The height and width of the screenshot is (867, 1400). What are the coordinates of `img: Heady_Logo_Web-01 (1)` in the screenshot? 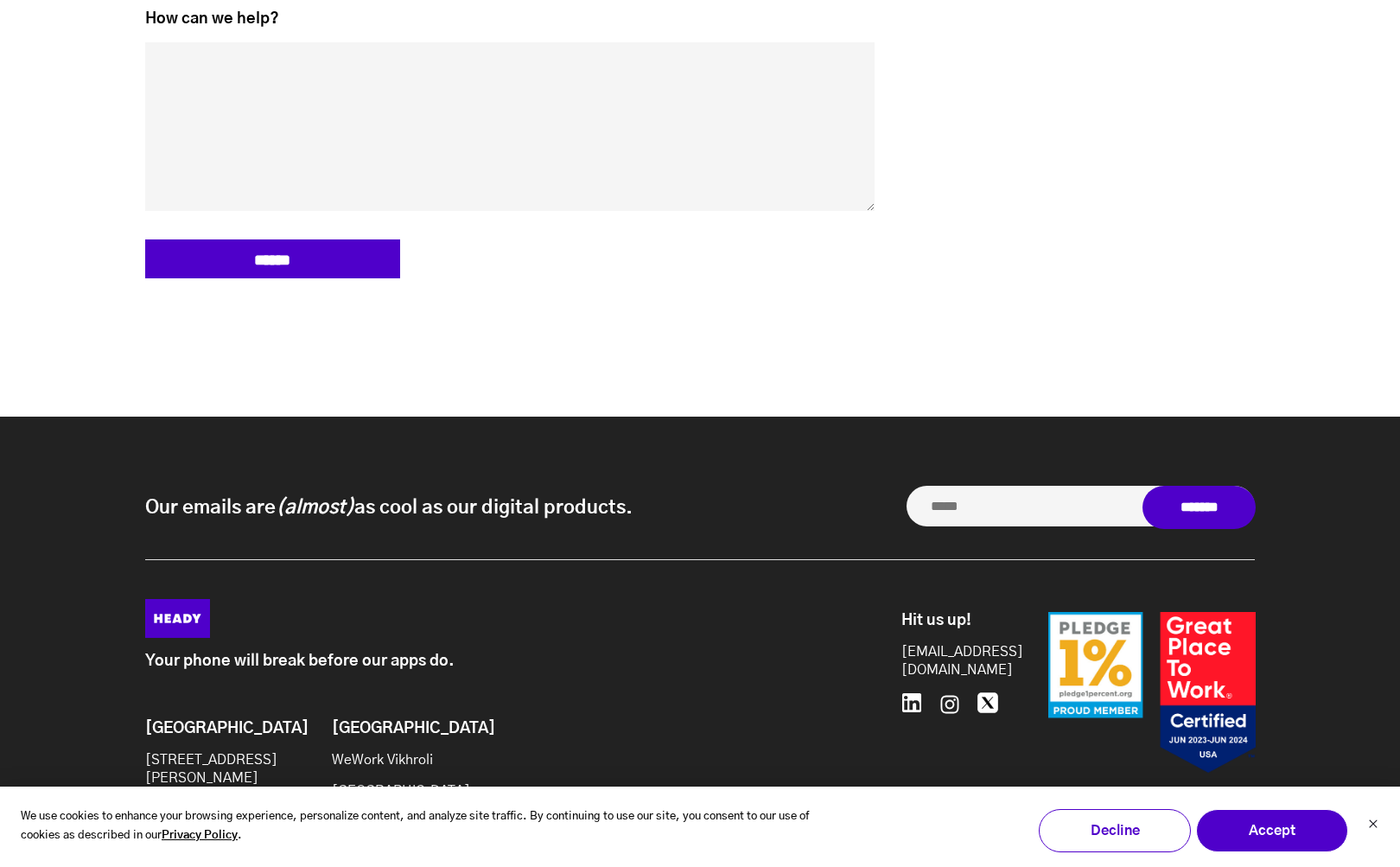 It's located at (177, 617).